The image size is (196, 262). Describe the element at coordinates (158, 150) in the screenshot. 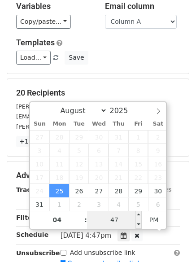

I see `span: August 9, 2025` at that location.